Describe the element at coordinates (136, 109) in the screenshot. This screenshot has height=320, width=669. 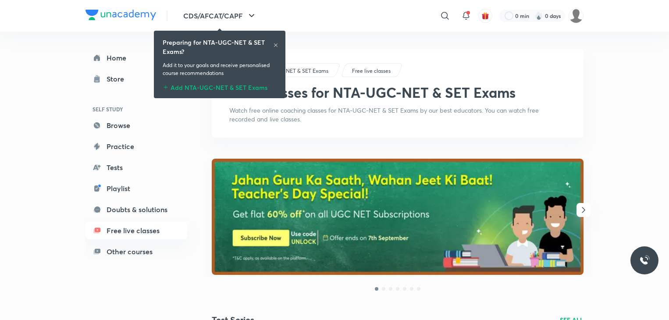
I see `h6: SELF STUDY` at that location.